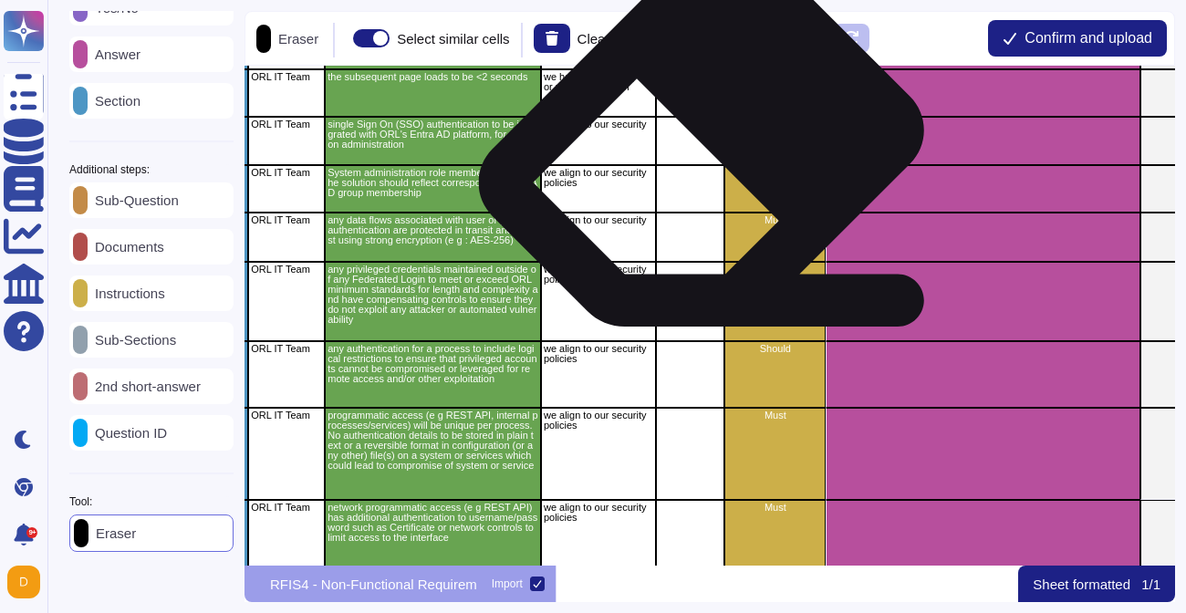  What do you see at coordinates (1151, 584) in the screenshot?
I see `p: 1 / 1` at bounding box center [1151, 584].